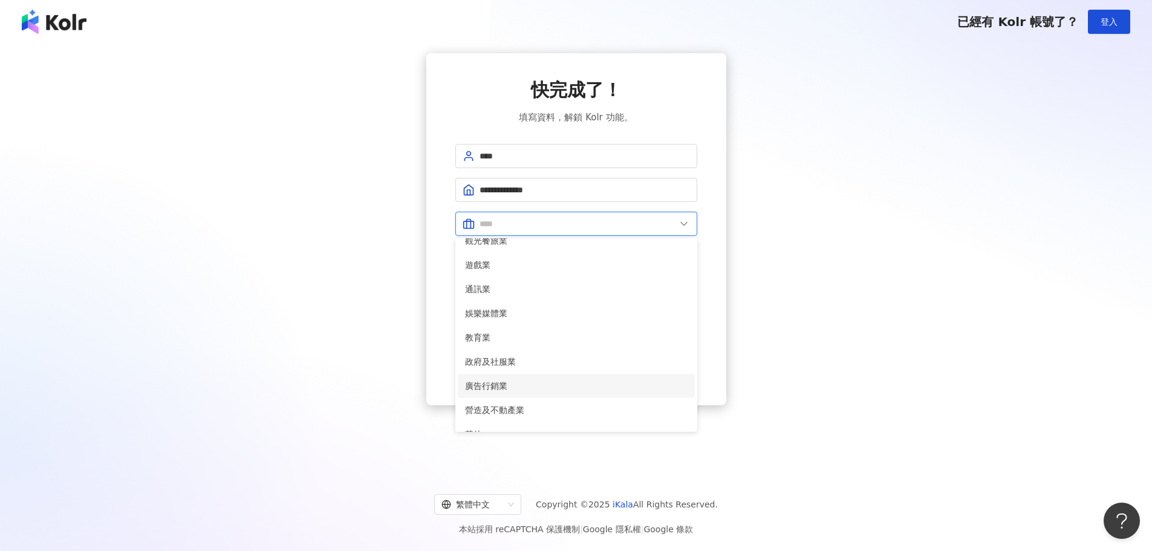  Describe the element at coordinates (576, 313) in the screenshot. I see `span: 娛樂媒體業` at that location.